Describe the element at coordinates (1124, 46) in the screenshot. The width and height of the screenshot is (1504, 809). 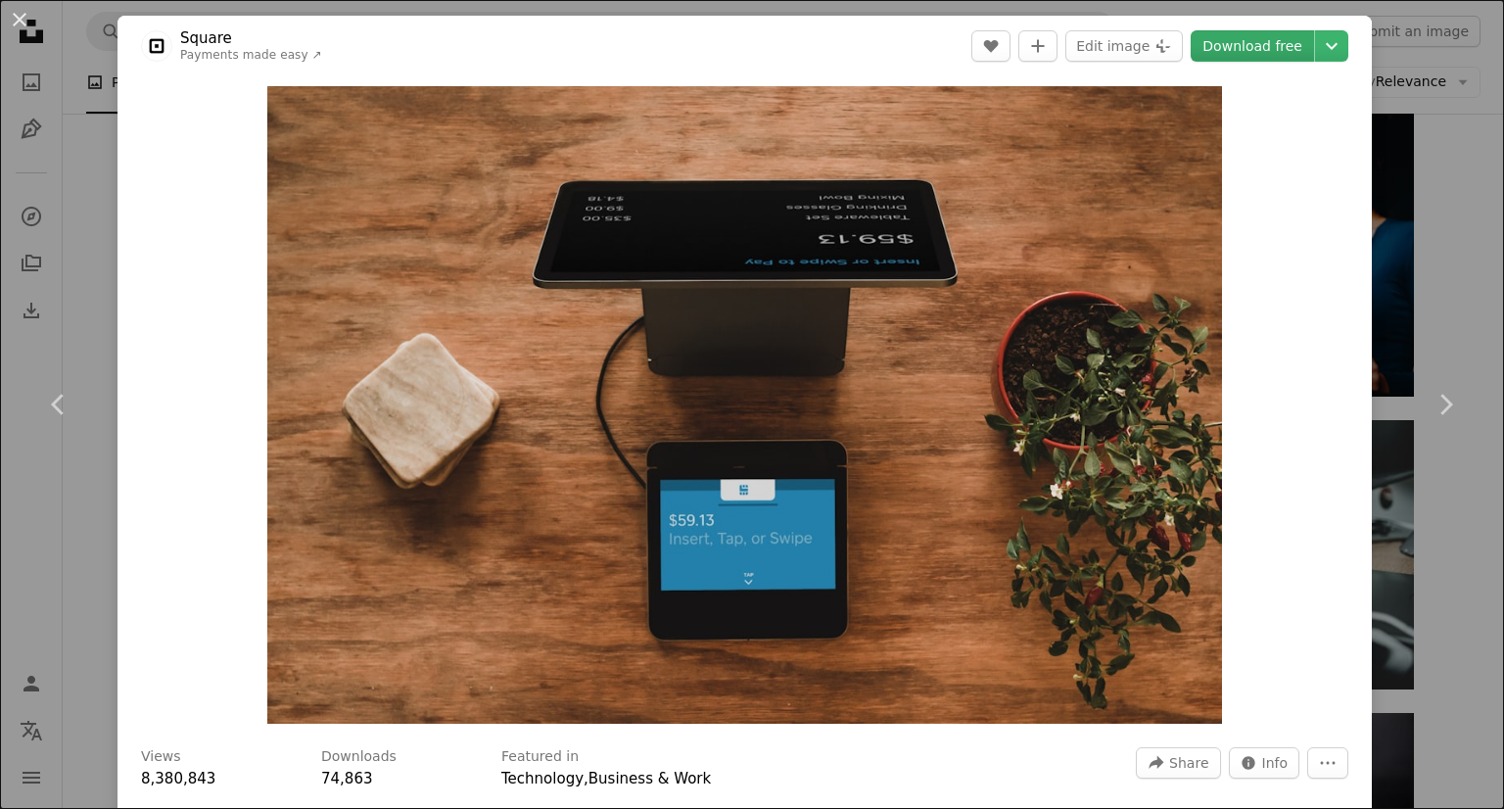
I see `button: Edit image` at that location.